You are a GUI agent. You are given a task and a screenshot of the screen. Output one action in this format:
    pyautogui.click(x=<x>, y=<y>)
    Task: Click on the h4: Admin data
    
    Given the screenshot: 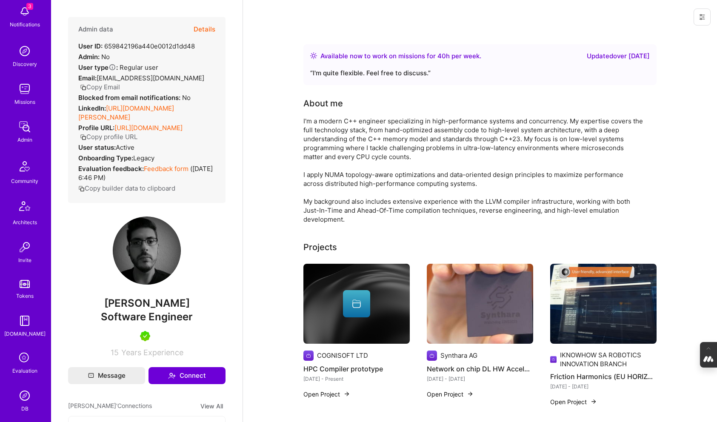 What is the action you would take?
    pyautogui.click(x=96, y=29)
    